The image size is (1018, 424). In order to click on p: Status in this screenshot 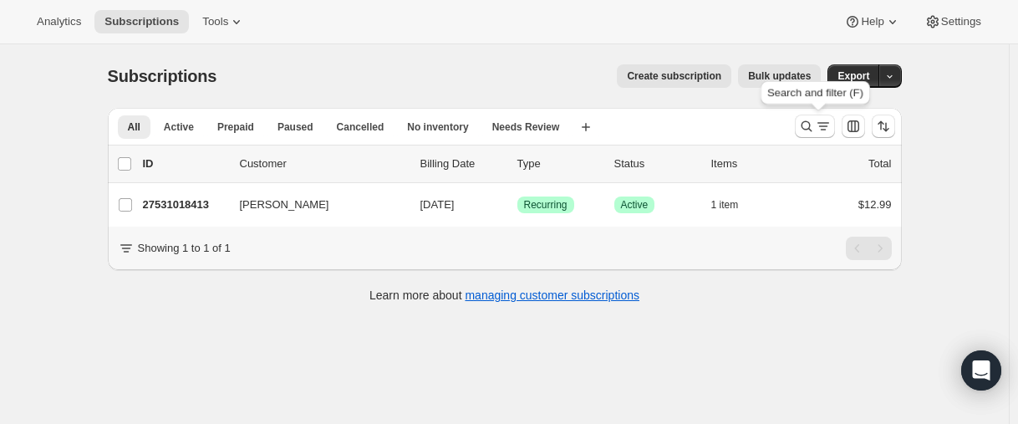, I will do `click(656, 164)`.